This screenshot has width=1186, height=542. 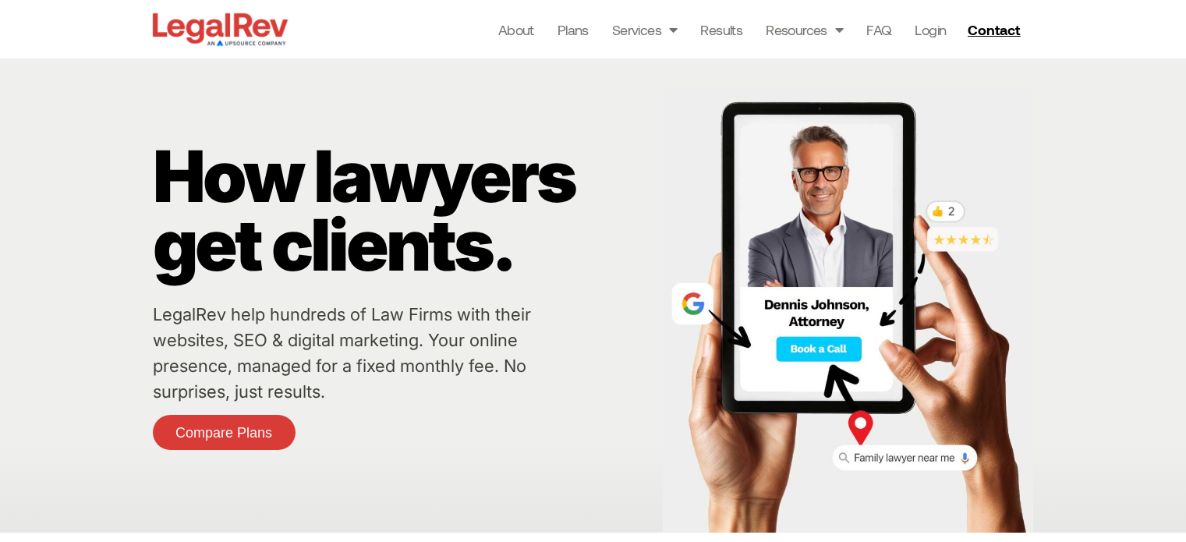 I want to click on span: Compare Plans, so click(x=224, y=433).